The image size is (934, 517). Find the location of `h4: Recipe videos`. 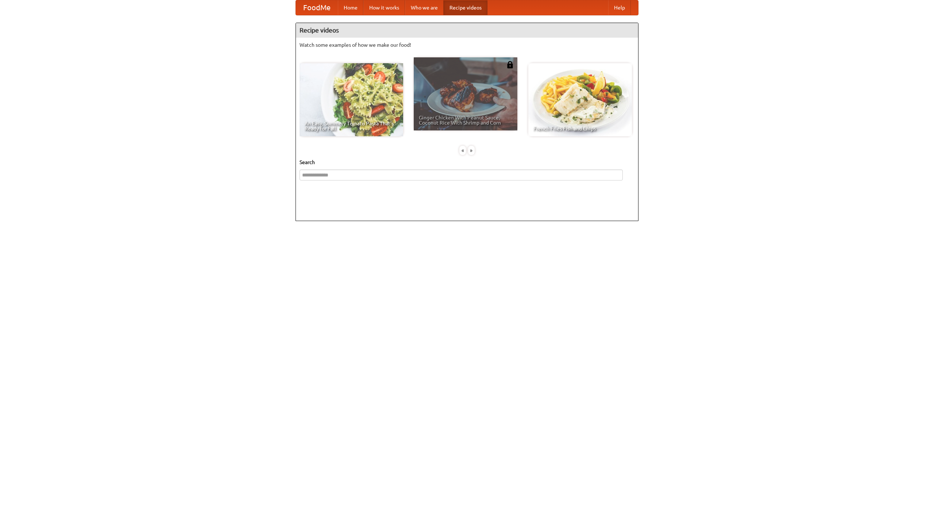

h4: Recipe videos is located at coordinates (467, 30).